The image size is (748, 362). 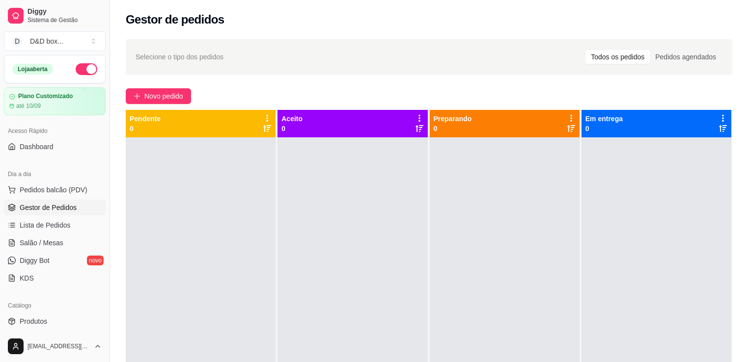 I want to click on div: D&D box ..., so click(x=47, y=41).